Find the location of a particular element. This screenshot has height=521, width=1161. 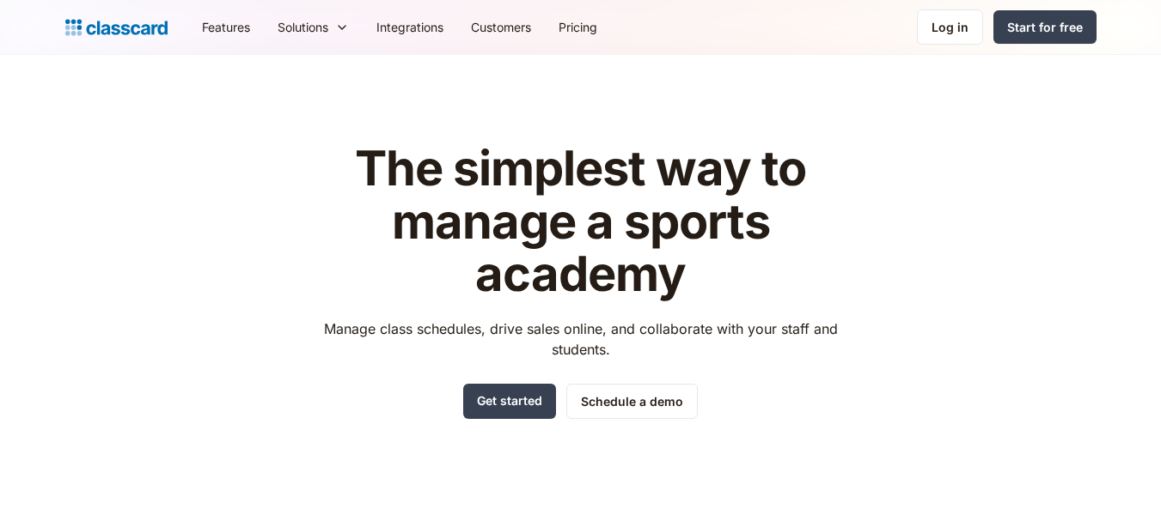

a: Start for free is located at coordinates (1045, 27).